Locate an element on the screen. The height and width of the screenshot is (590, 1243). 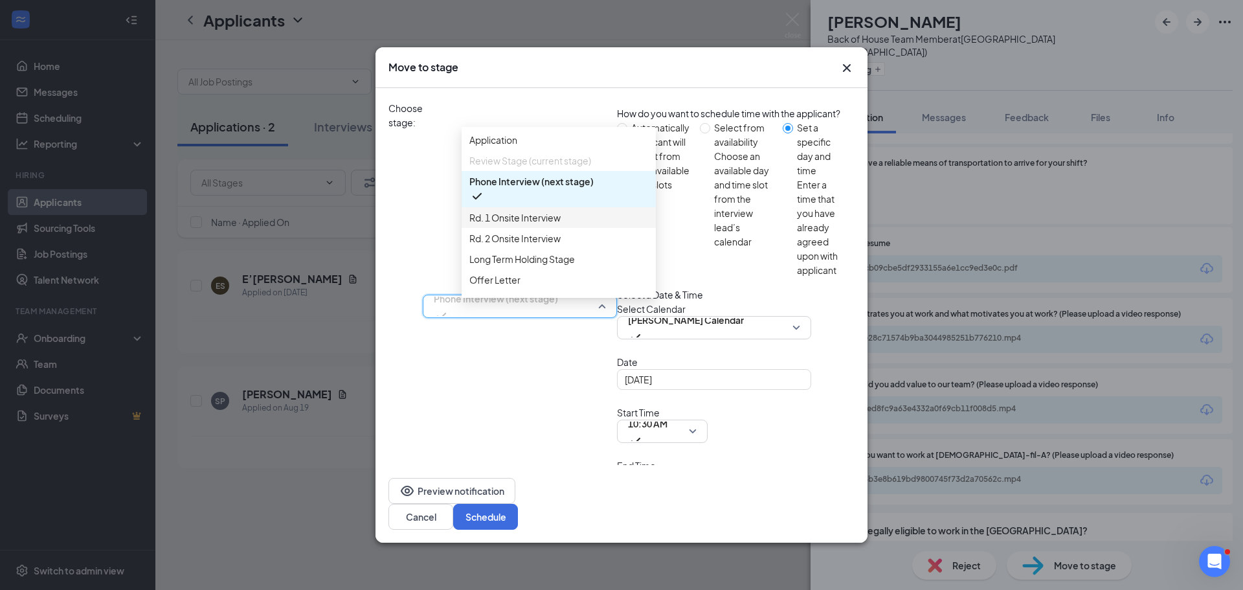
h3: Move to stage is located at coordinates (423, 67).